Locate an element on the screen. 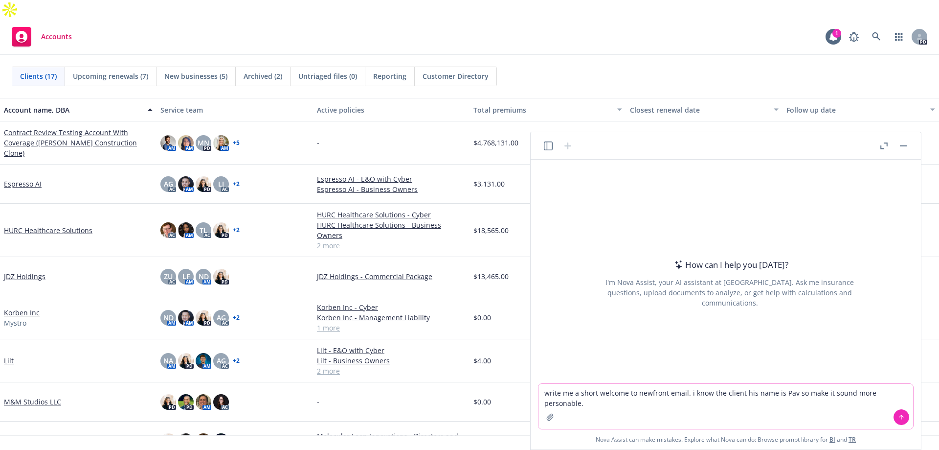 This screenshot has width=939, height=450. a: HURC Healthcare Solutions - Cyber is located at coordinates (391, 214).